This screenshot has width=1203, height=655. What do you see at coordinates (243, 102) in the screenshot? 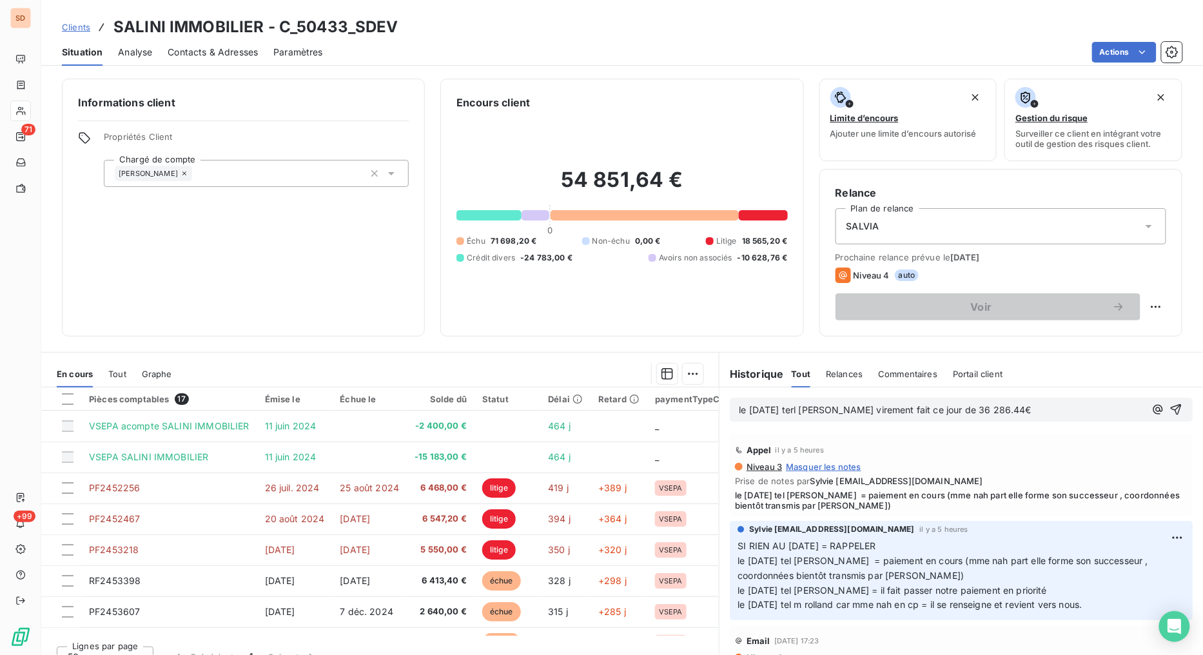
I see `h6: Informations client` at bounding box center [243, 102].